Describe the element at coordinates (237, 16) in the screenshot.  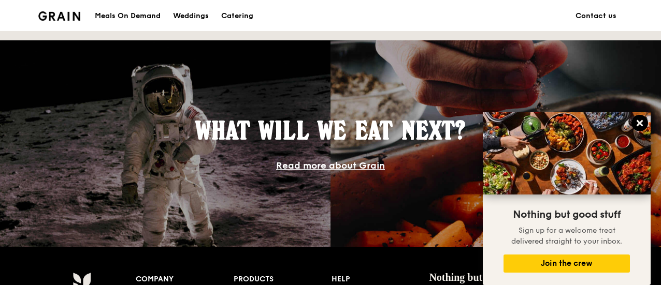
I see `a: Catering` at that location.